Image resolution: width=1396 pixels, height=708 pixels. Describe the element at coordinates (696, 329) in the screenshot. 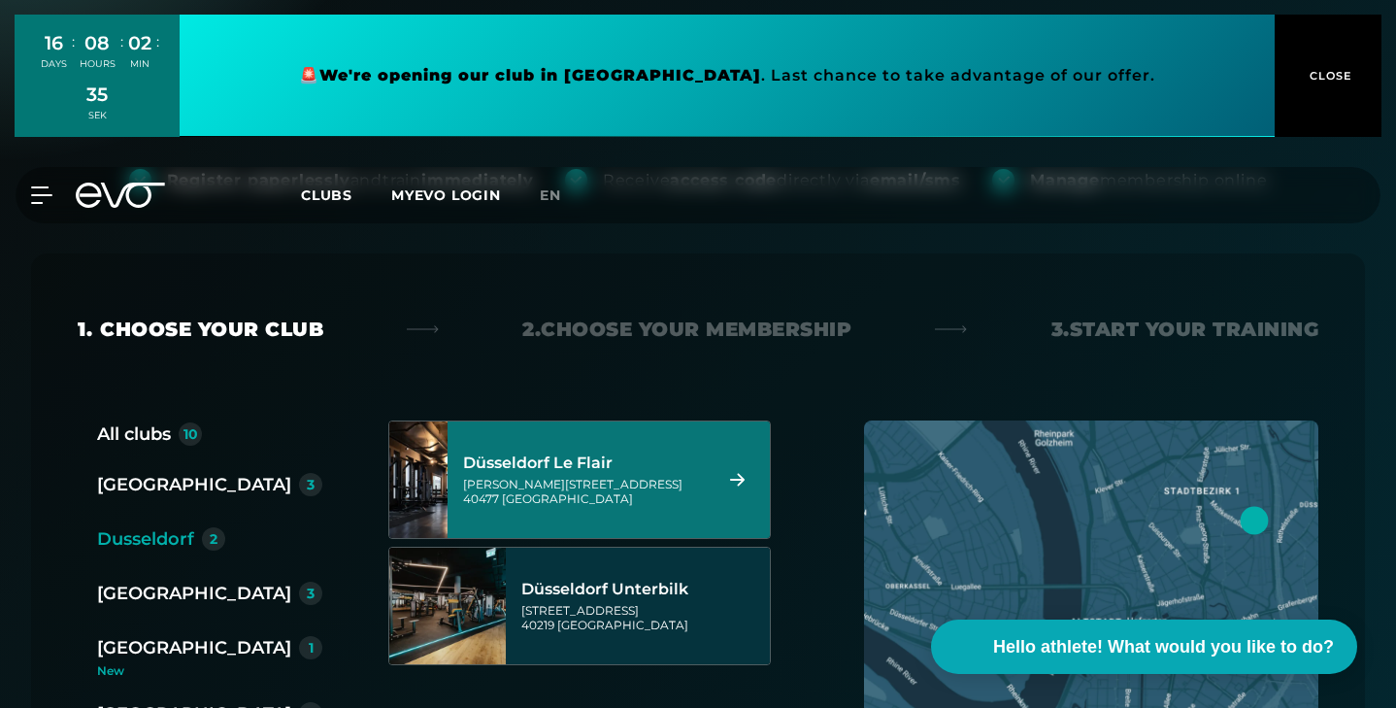

I see `font: Choose your membership` at that location.